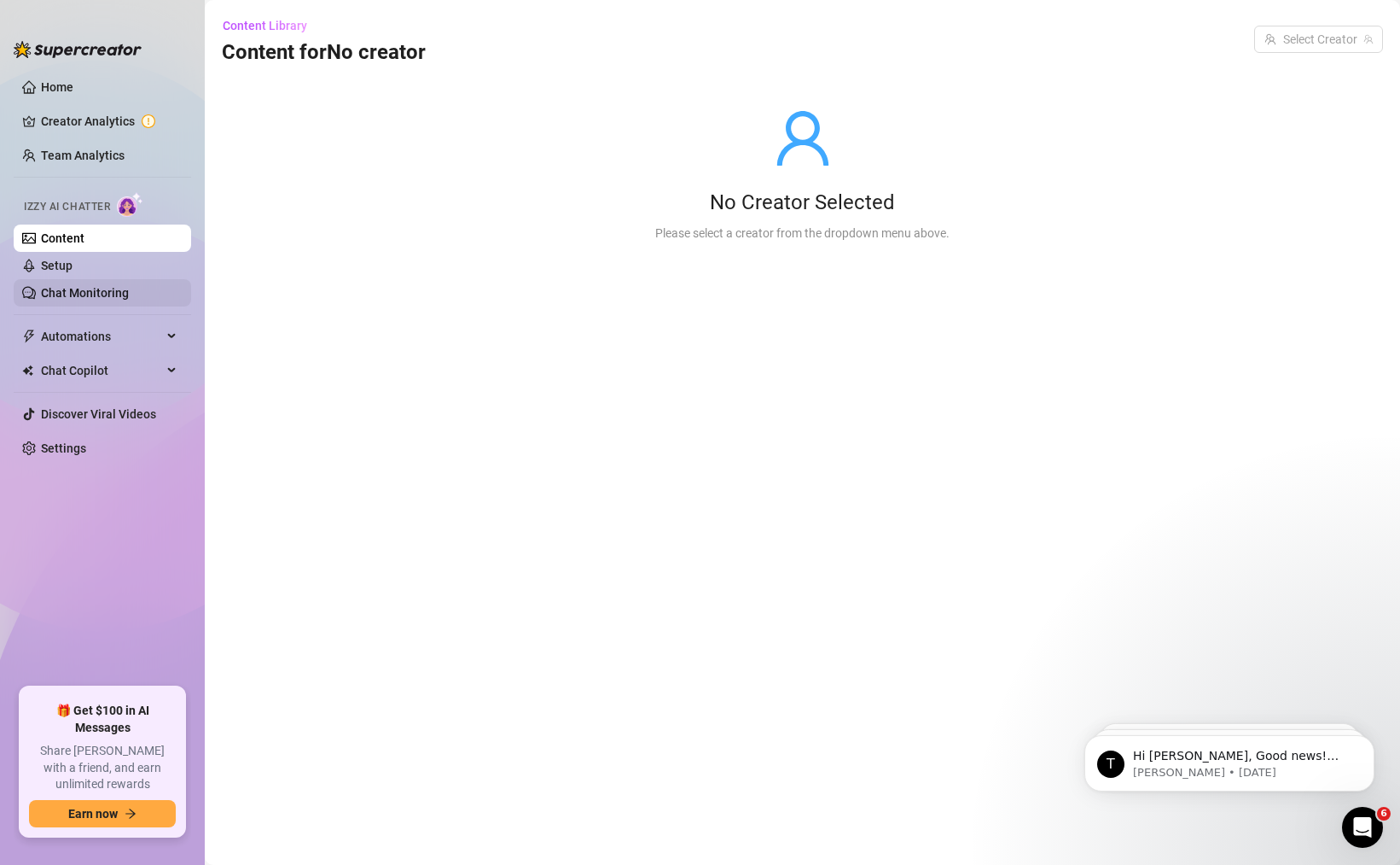 The width and height of the screenshot is (1400, 865). Describe the element at coordinates (27, 370) in the screenshot. I see `img: Chat Copilot` at that location.